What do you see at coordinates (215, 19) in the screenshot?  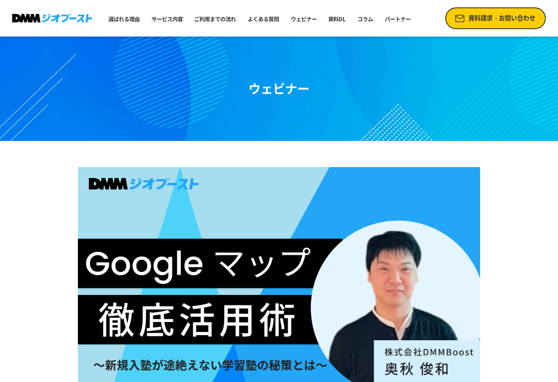 I see `a: ご利用までの流れ` at bounding box center [215, 19].